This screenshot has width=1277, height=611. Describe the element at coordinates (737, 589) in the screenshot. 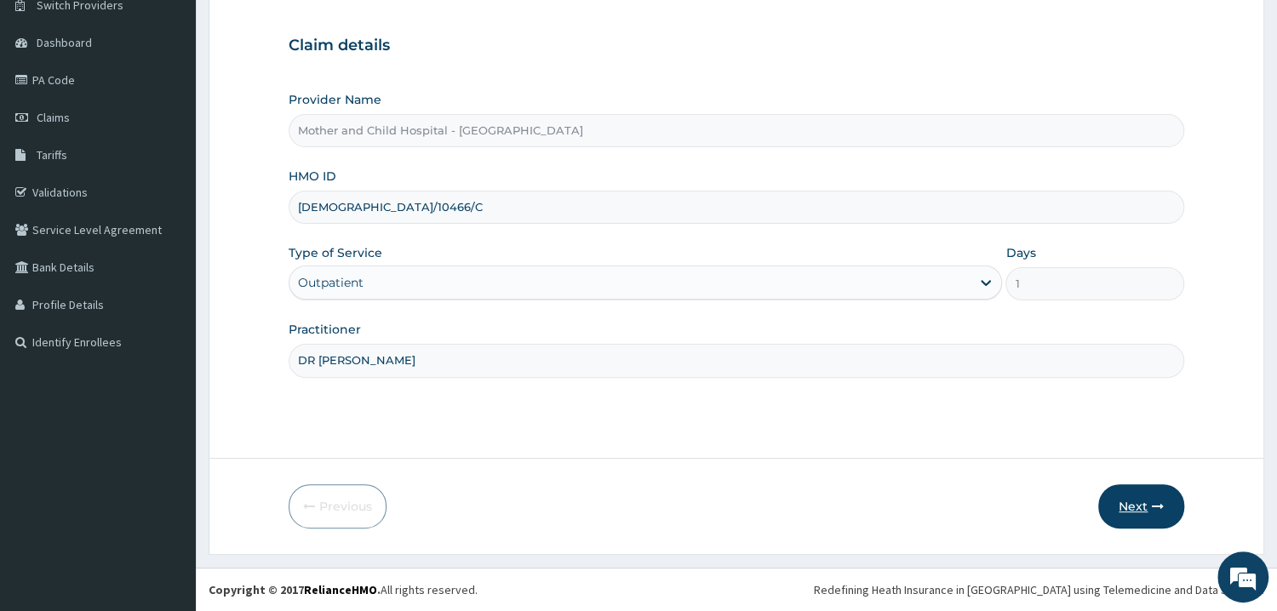

I see `footer: All rights reserved.` at that location.